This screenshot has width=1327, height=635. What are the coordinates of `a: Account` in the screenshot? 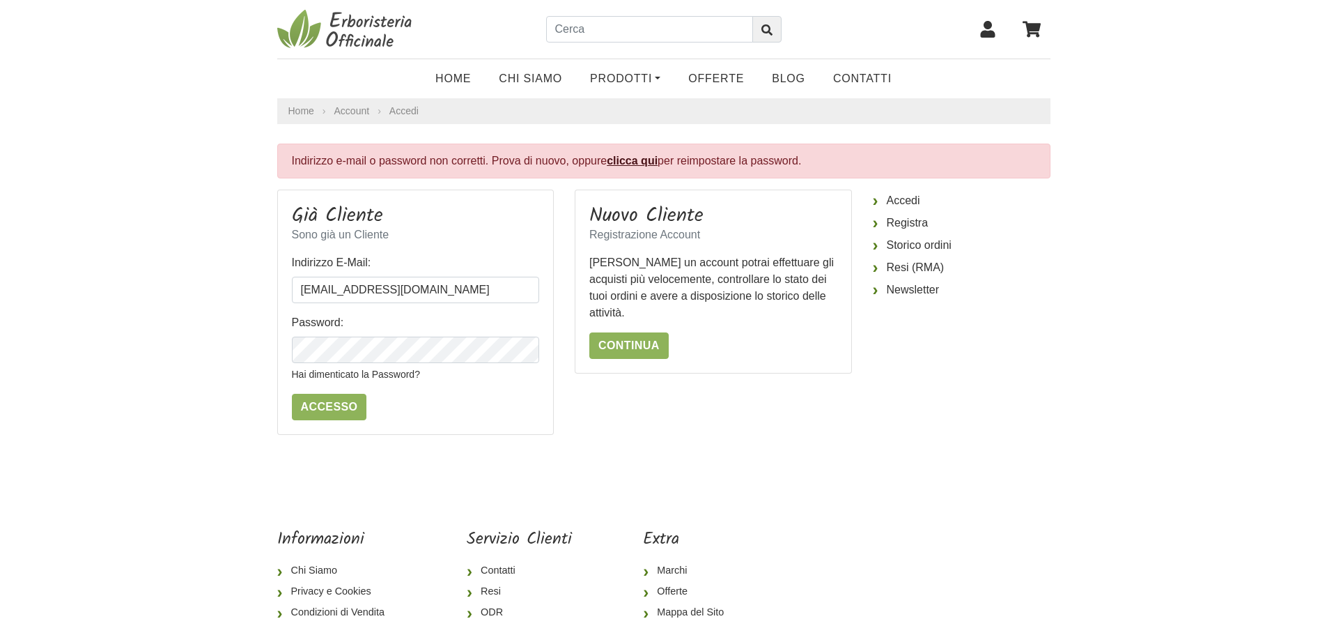 It's located at (352, 111).